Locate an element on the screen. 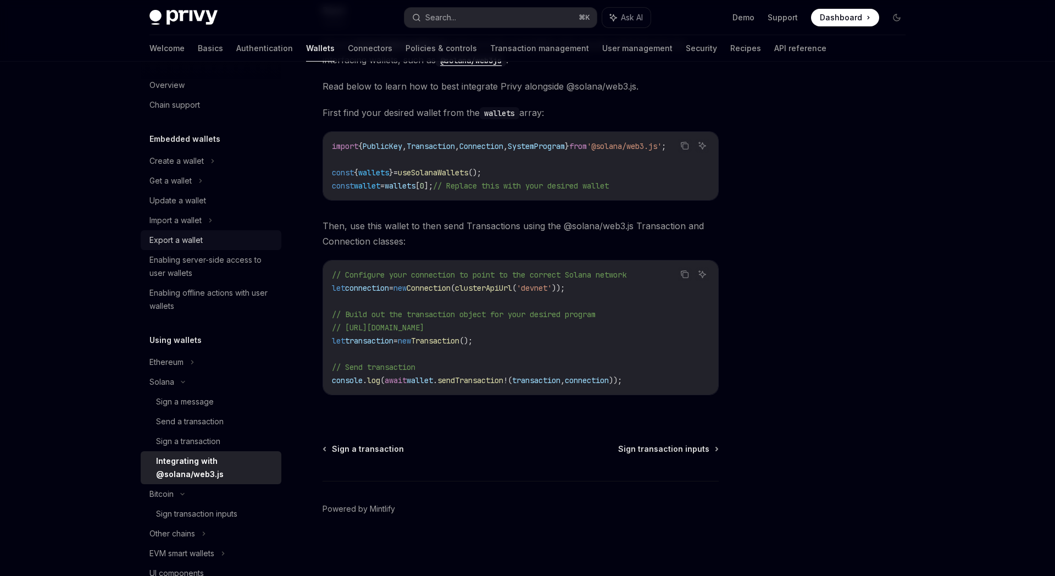  div: EVM smart wallets is located at coordinates (182, 553).